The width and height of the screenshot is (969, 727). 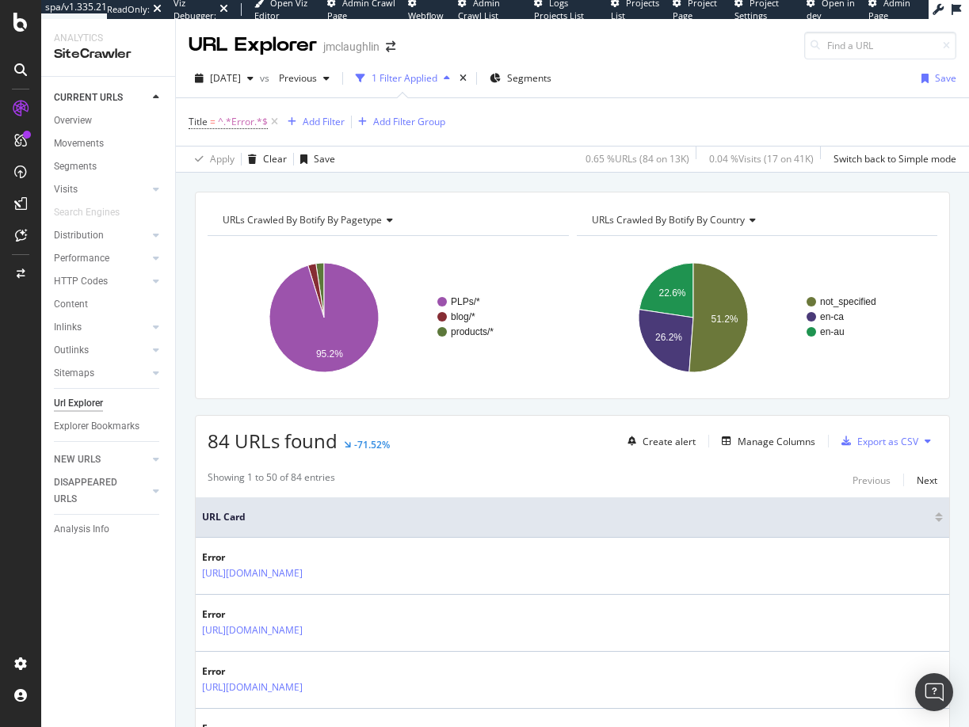 I want to click on a: Visits, so click(x=101, y=189).